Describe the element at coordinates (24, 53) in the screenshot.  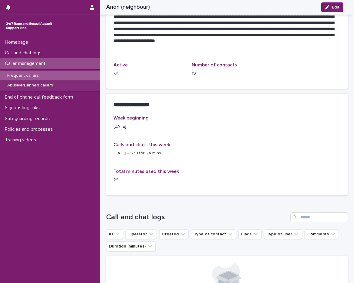
I see `p: Call and chat logs` at that location.